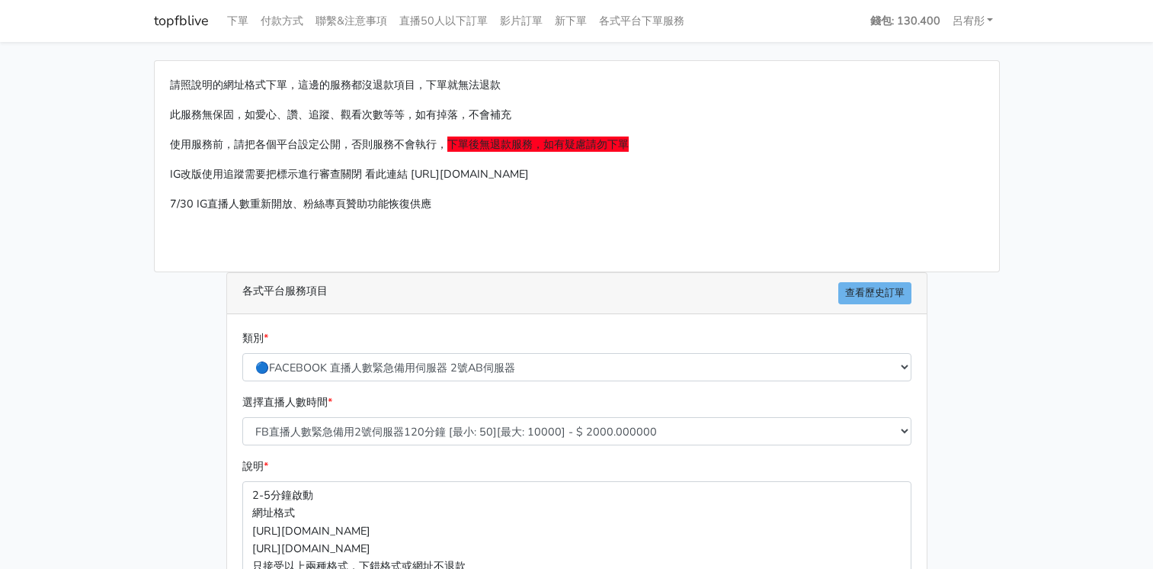 This screenshot has width=1153, height=569. What do you see at coordinates (255, 338) in the screenshot?
I see `label: 類別` at bounding box center [255, 338].